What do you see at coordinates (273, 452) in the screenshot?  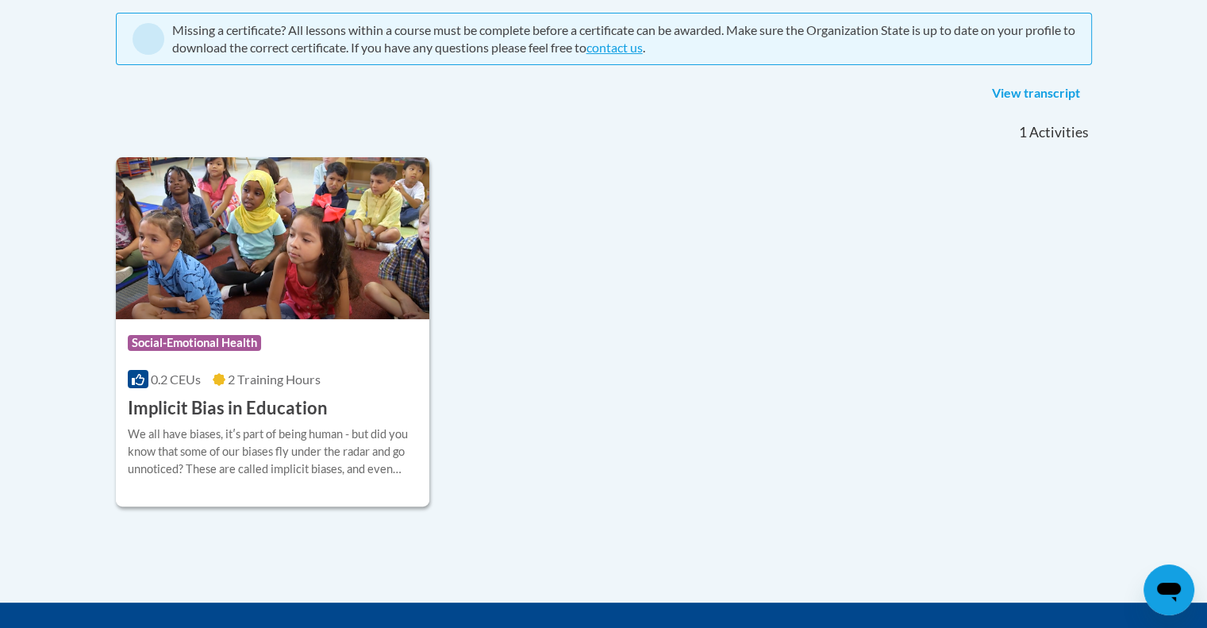 I see `div: We all have biases, itʹs part of being human - but did you know that some of our biases fly under...` at bounding box center [273, 452].